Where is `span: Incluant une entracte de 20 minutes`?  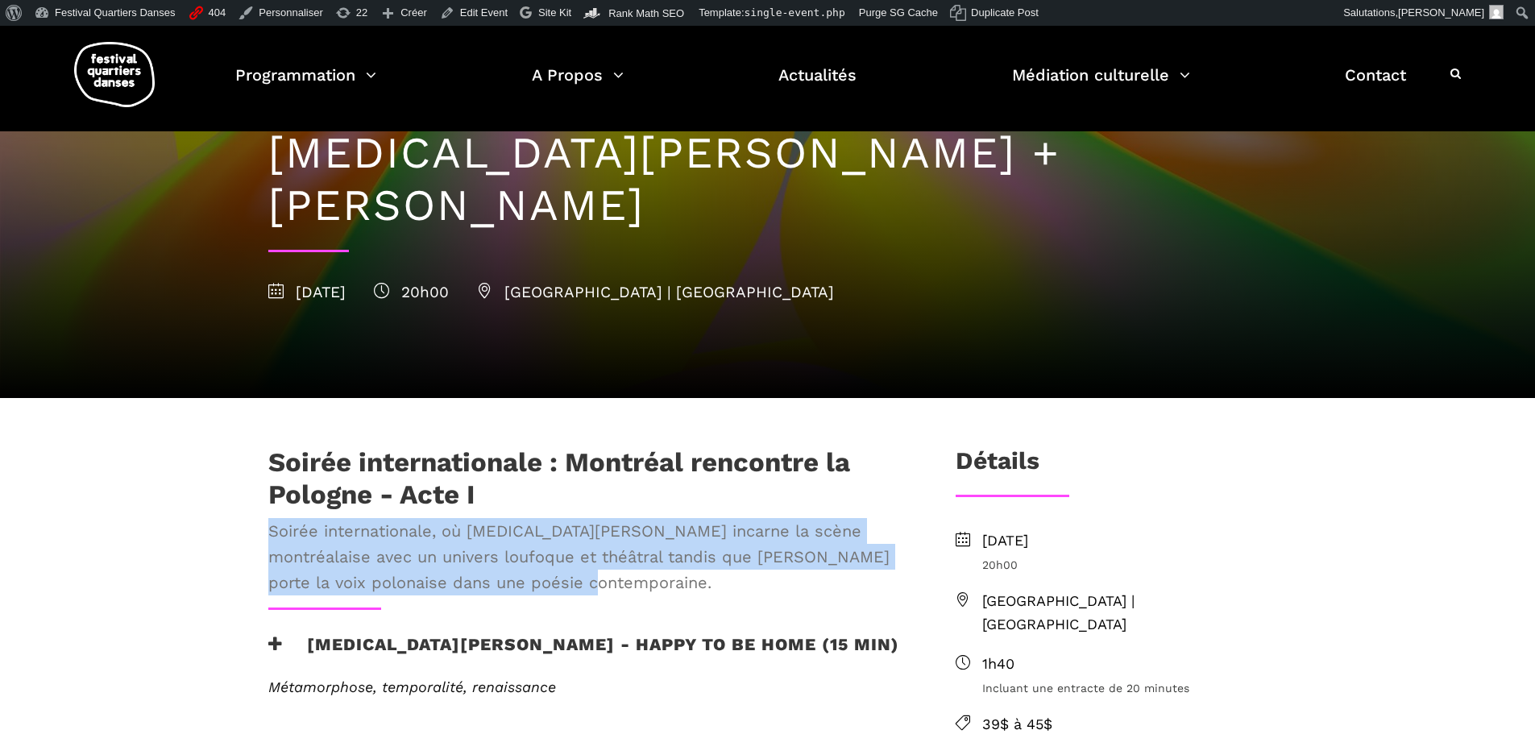 span: Incluant une entracte de 20 minutes is located at coordinates (1125, 688).